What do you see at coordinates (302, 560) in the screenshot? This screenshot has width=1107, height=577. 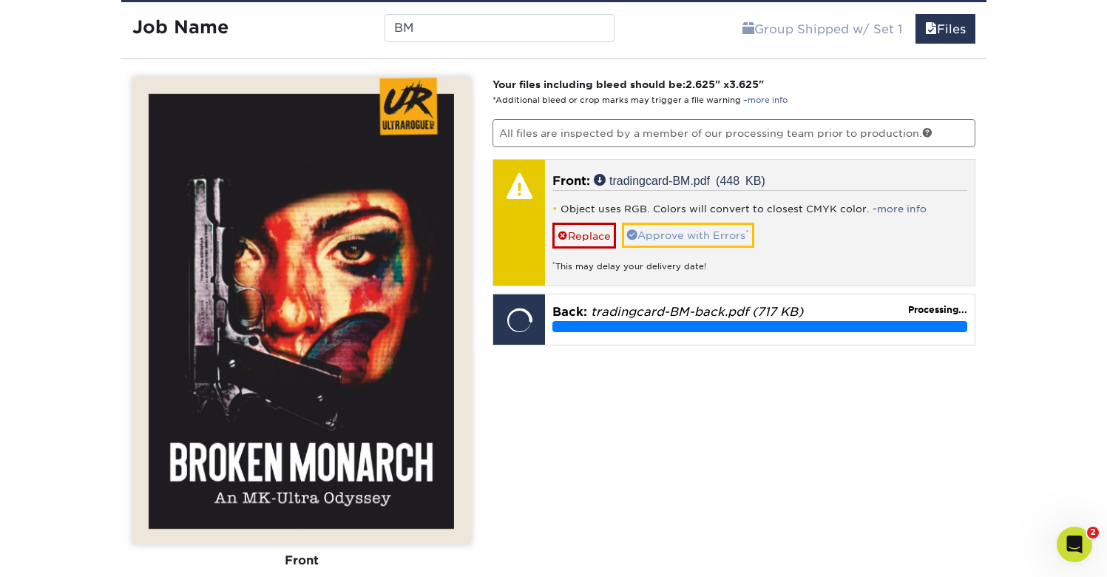 I see `div: Front` at bounding box center [302, 560].